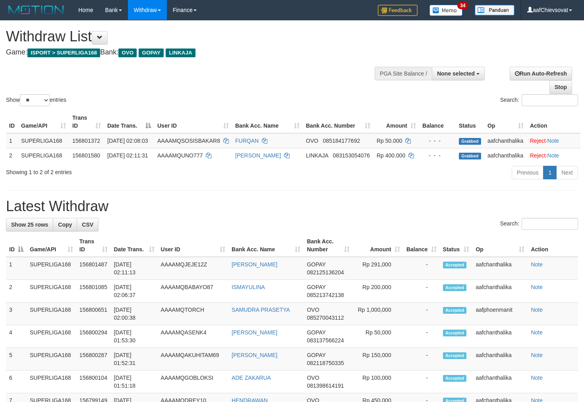  I want to click on span: AAAAMQUNO777, so click(180, 155).